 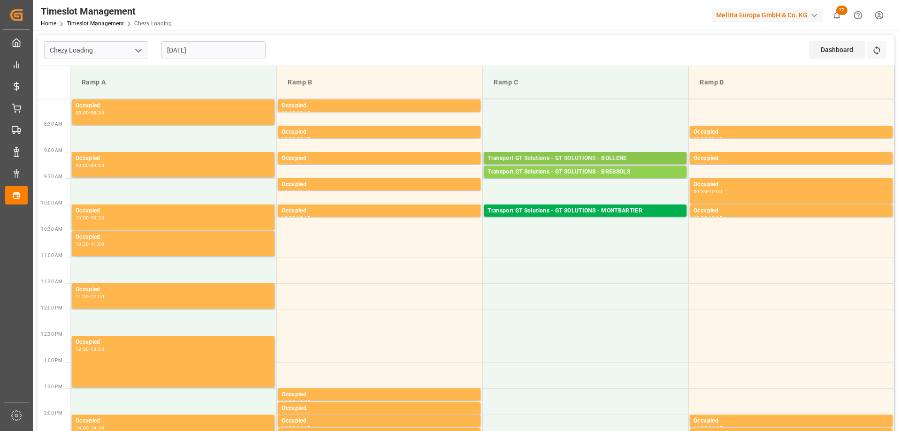 What do you see at coordinates (585, 159) in the screenshot?
I see `div: Transport GT Solutions - GT SOLUTIONS - BOLLENE` at bounding box center [585, 159].